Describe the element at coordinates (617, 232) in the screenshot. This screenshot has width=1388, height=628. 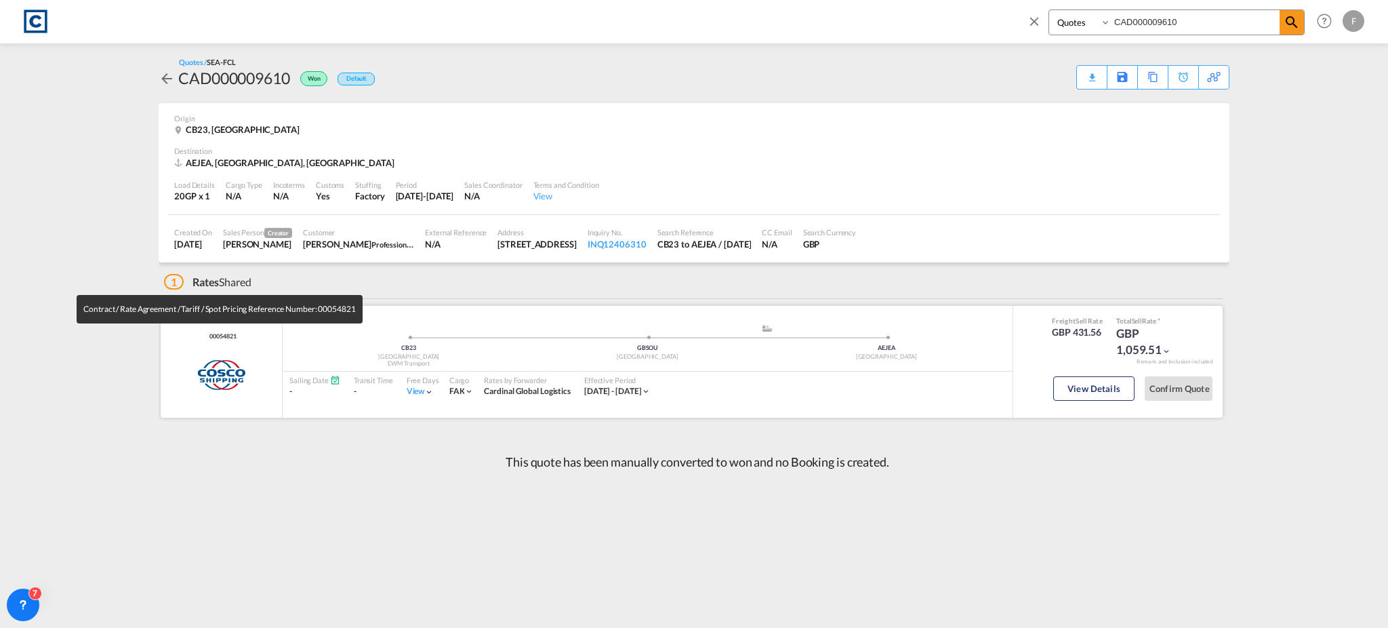
I see `div: Inquiry No.` at that location.